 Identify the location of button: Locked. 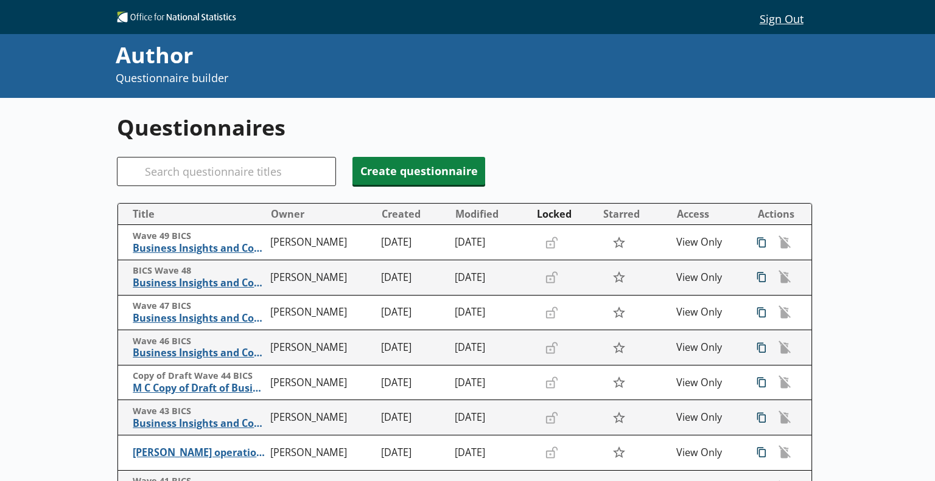
(564, 214).